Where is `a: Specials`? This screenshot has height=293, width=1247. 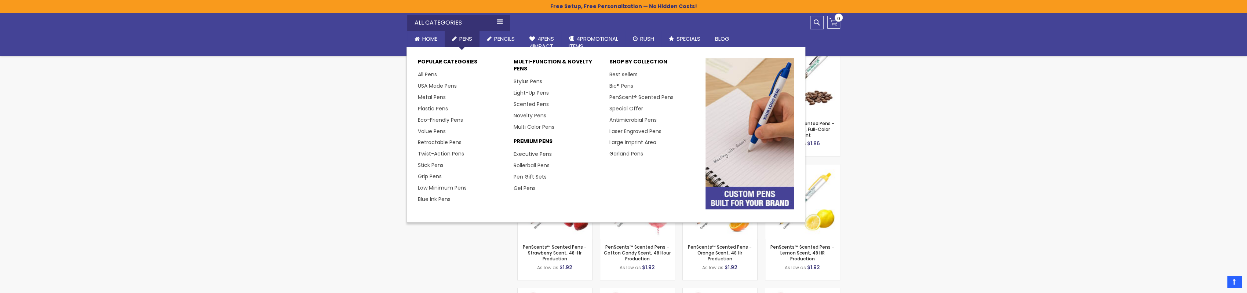 a: Specials is located at coordinates (684, 39).